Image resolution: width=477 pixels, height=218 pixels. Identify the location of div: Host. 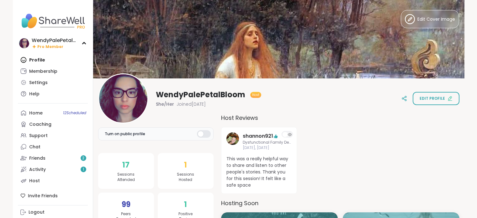
(35, 181).